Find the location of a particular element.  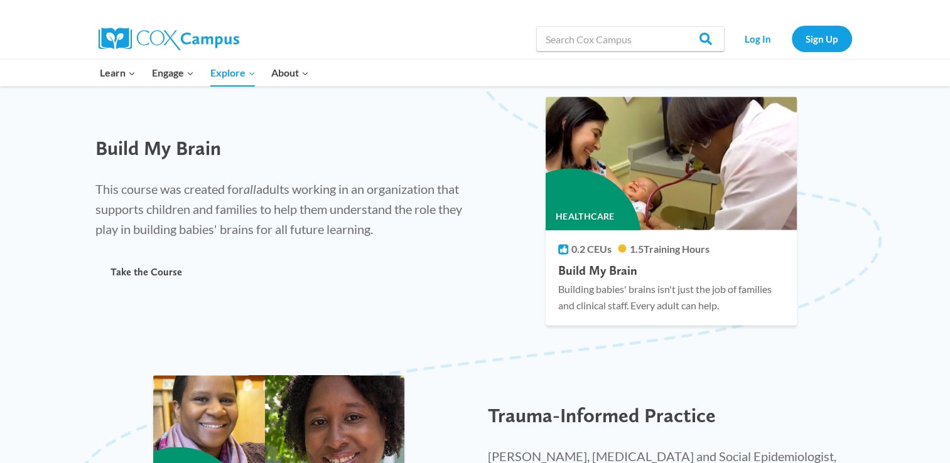

button: Child menu of Engage is located at coordinates (173, 73).